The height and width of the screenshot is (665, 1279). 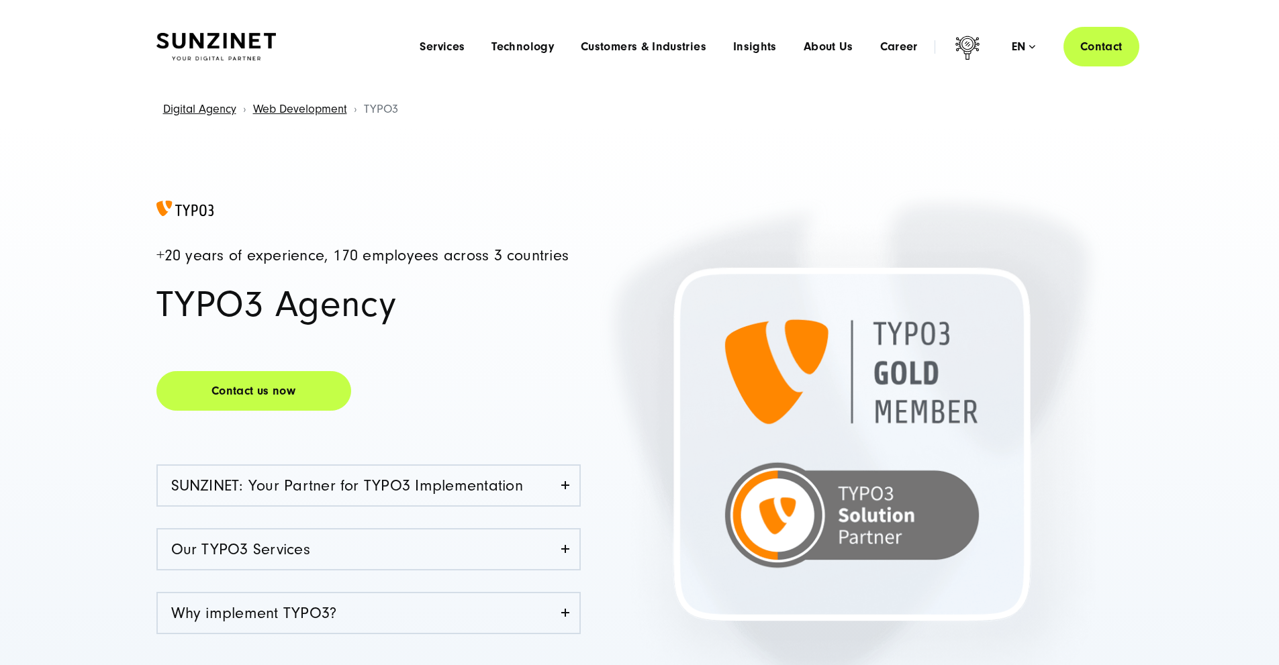 What do you see at coordinates (643, 47) in the screenshot?
I see `span: Customers & Industries` at bounding box center [643, 47].